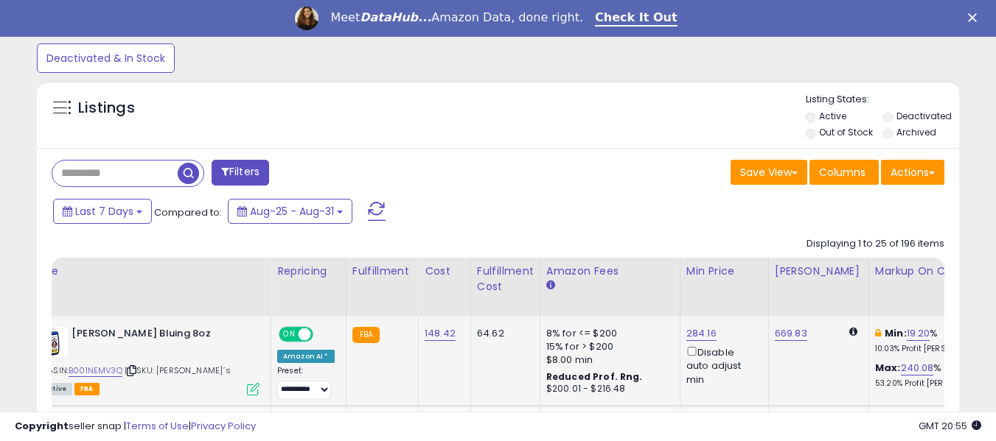  What do you see at coordinates (135, 427) in the screenshot?
I see `div: seller snap | |` at bounding box center [135, 427].